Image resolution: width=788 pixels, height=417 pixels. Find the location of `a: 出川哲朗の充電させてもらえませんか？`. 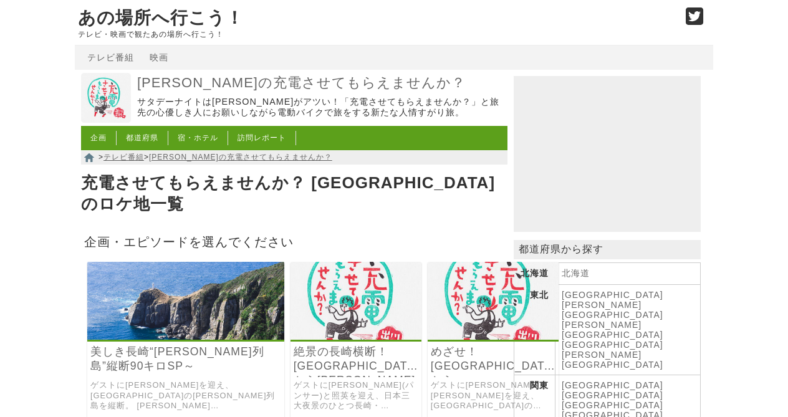

a: 出川哲朗の充電させてもらえませんか？ is located at coordinates (106, 119).